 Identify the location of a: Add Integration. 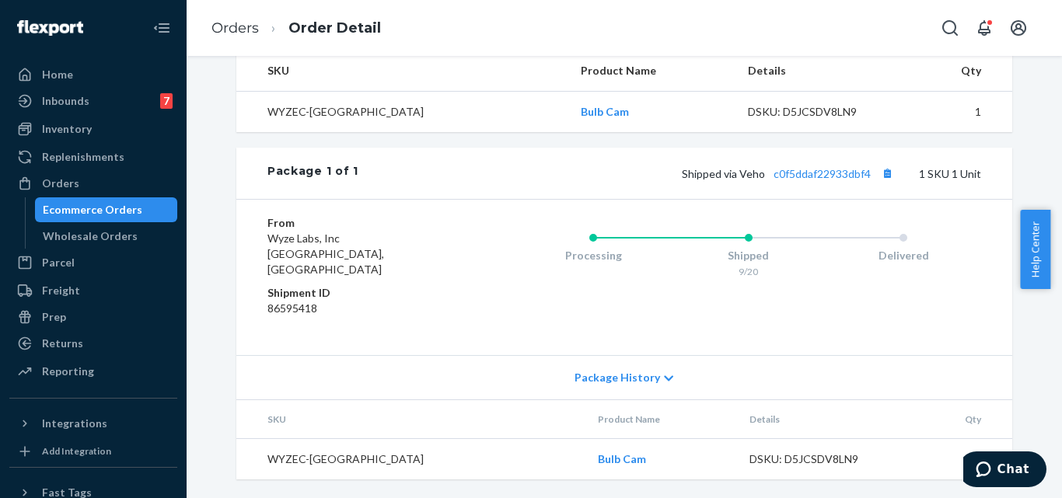
(93, 452).